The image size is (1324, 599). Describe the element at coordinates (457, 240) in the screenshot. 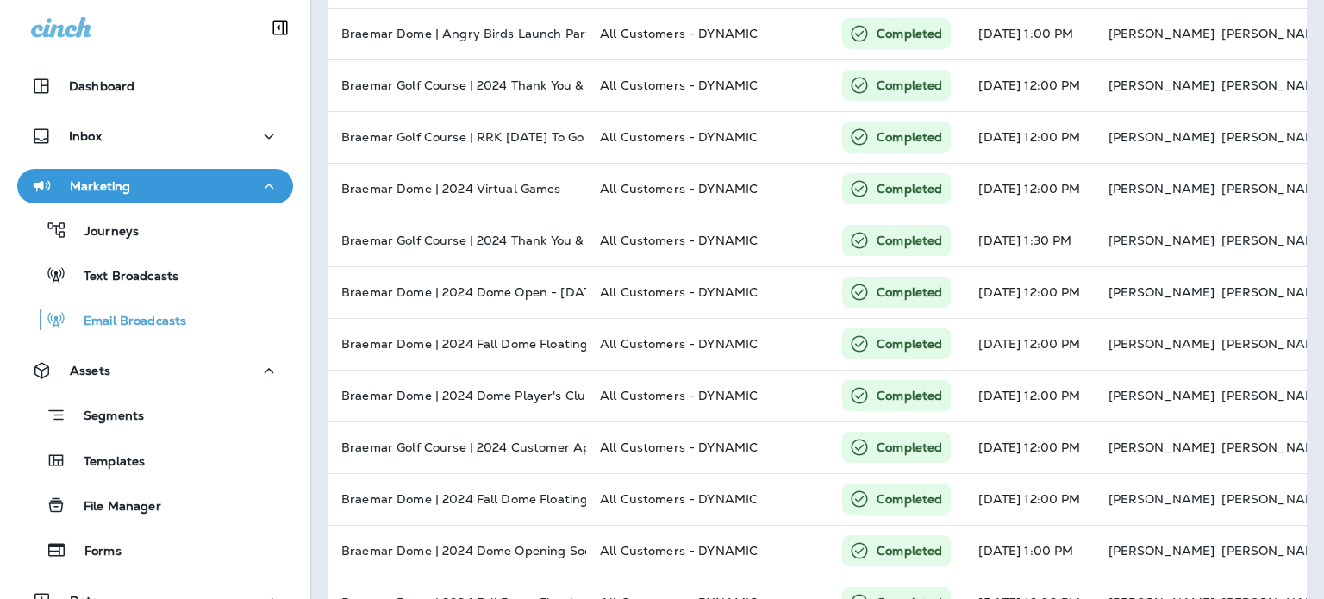

I see `p: Braemar Golf Course | 2024 Thank You & Survey` at that location.